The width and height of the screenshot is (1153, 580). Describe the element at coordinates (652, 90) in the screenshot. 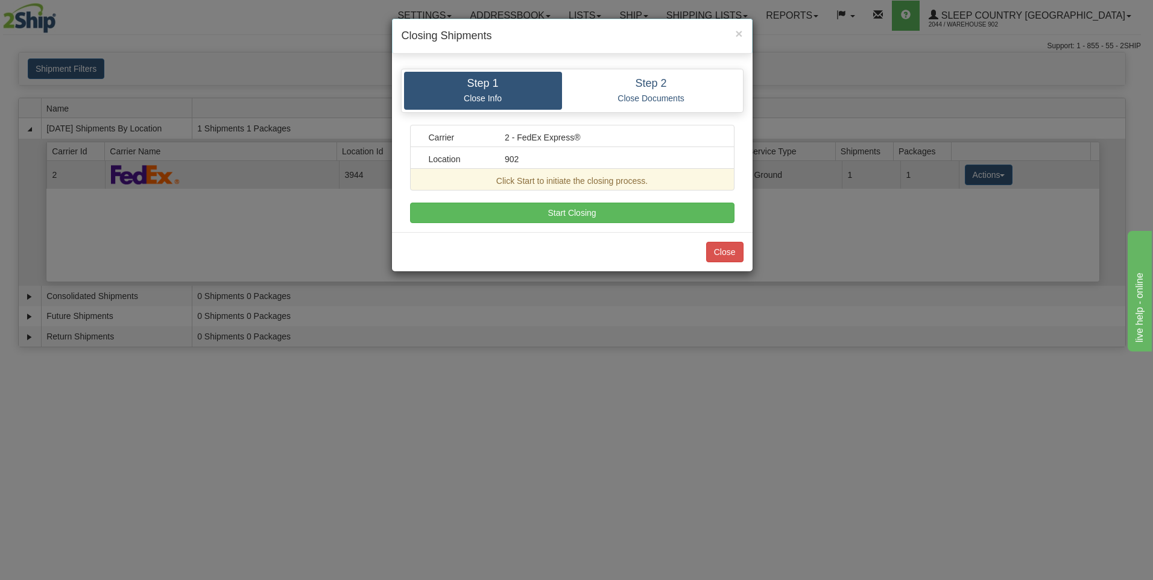

I see `a: Step 2 Close Documents` at that location.